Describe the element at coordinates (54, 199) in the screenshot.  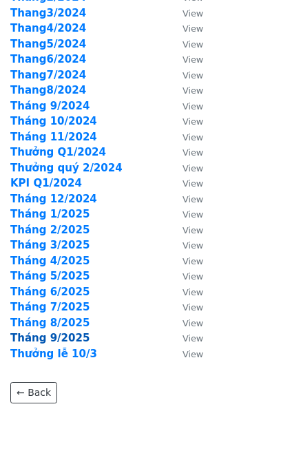
I see `strong: Tháng 12/2024` at that location.